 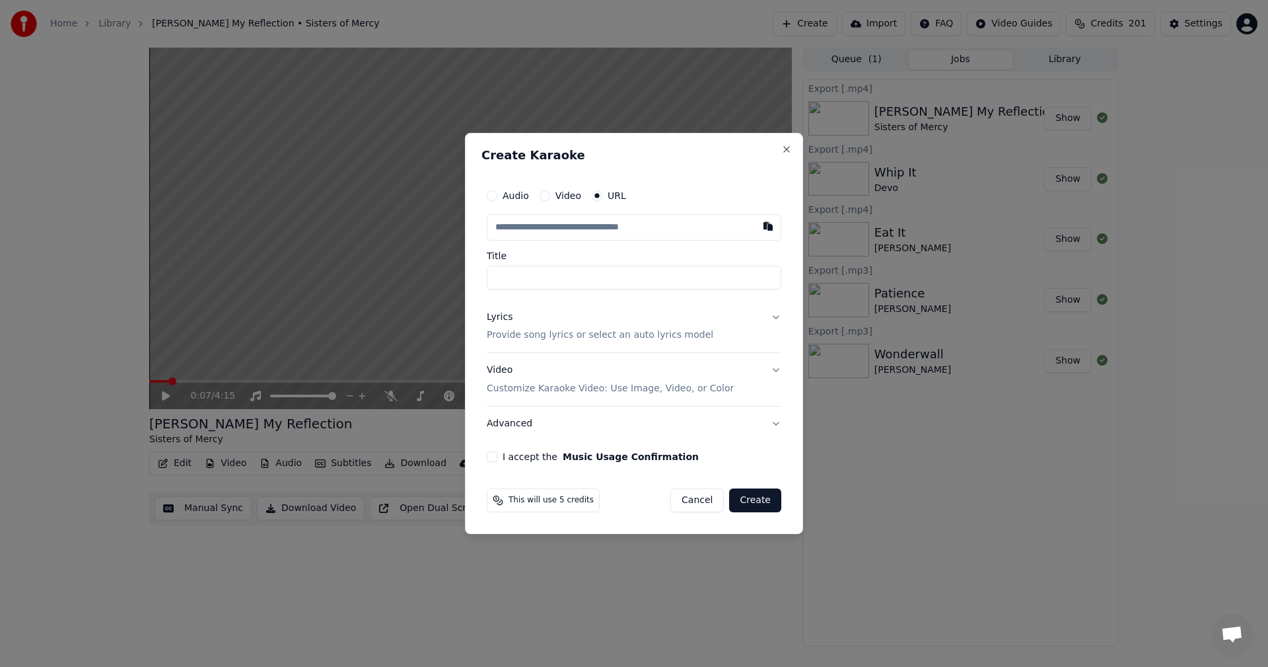 I want to click on label: I accept the, so click(x=601, y=456).